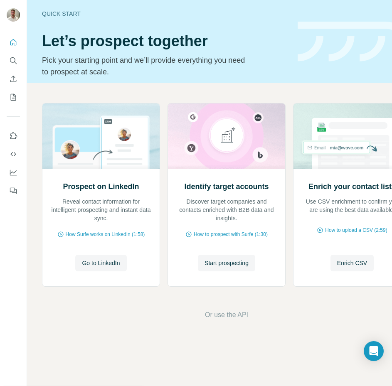 This screenshot has height=386, width=392. What do you see at coordinates (227, 263) in the screenshot?
I see `span: Start prospecting` at bounding box center [227, 263].